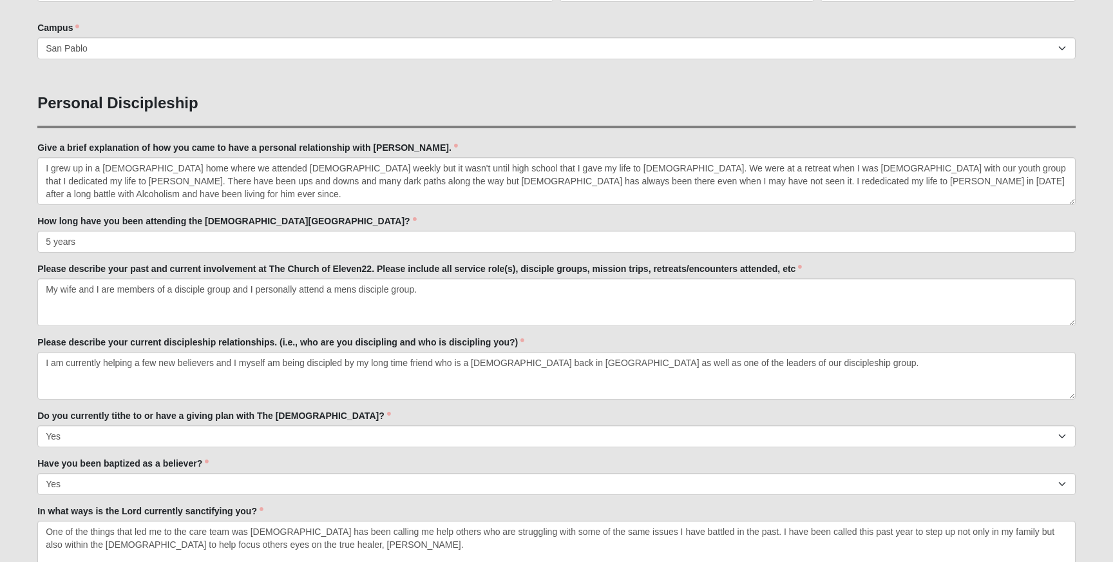  Describe the element at coordinates (281, 342) in the screenshot. I see `label: Please describe your current discipleship relationships. (i.e., who are you discipling and who is...` at that location.